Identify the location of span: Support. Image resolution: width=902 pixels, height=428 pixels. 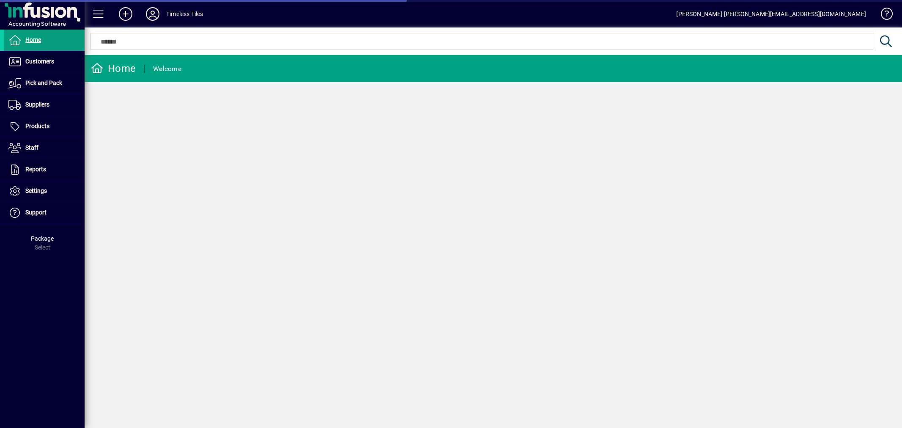
(36, 212).